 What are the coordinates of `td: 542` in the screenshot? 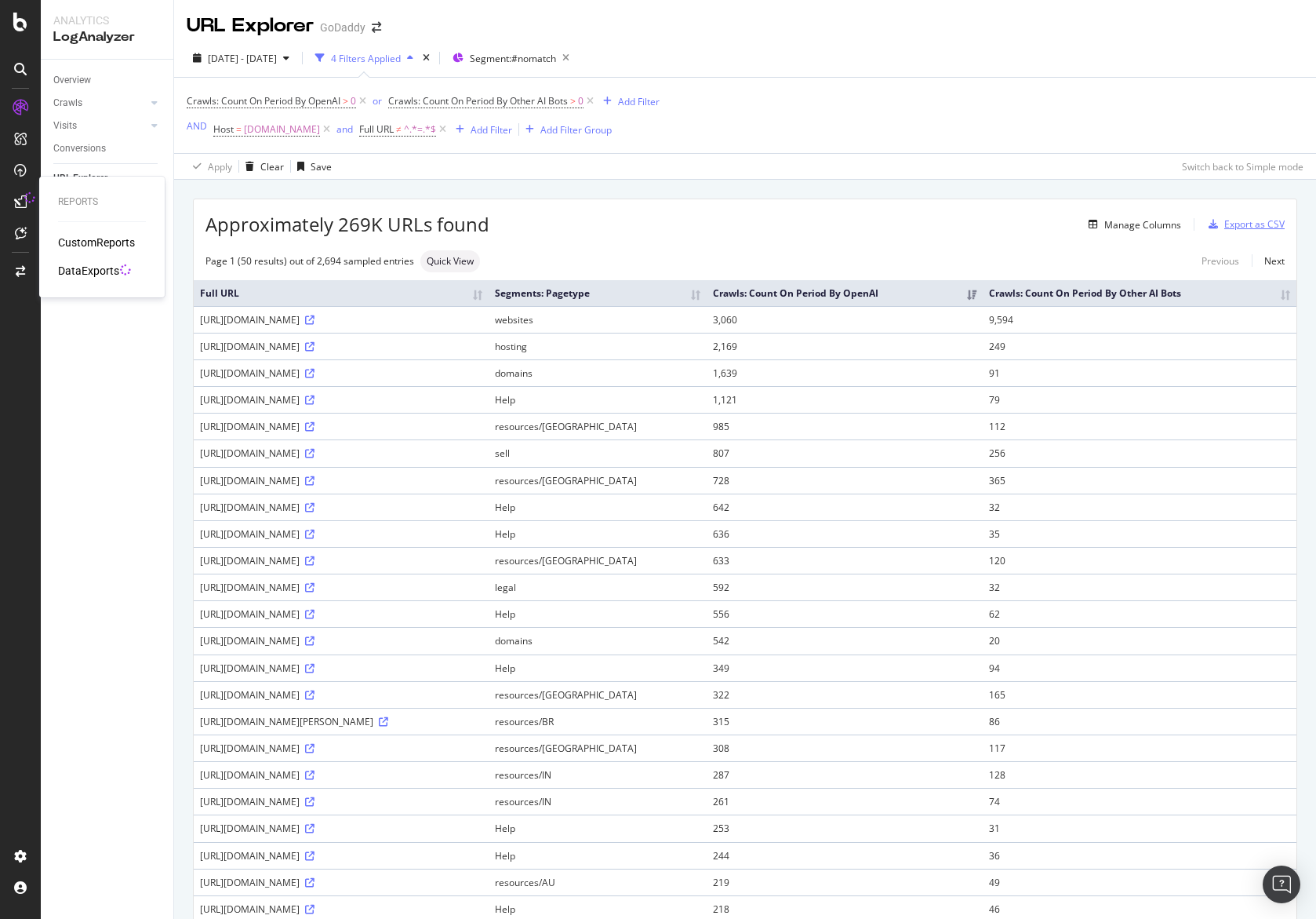 It's located at (845, 640).